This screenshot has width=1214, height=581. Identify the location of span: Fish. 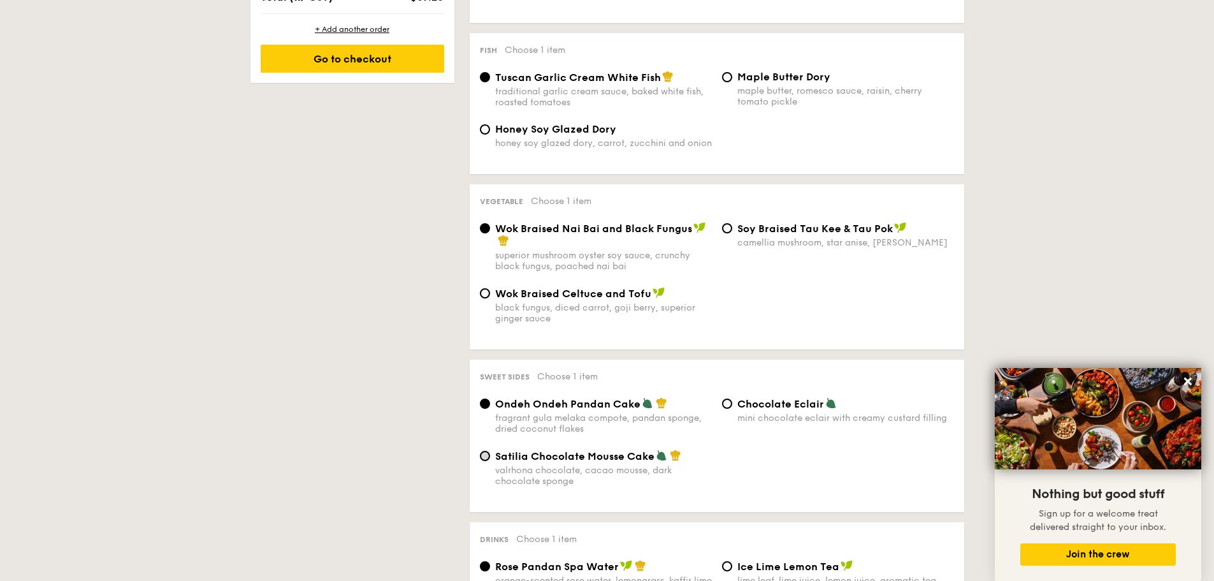
(488, 50).